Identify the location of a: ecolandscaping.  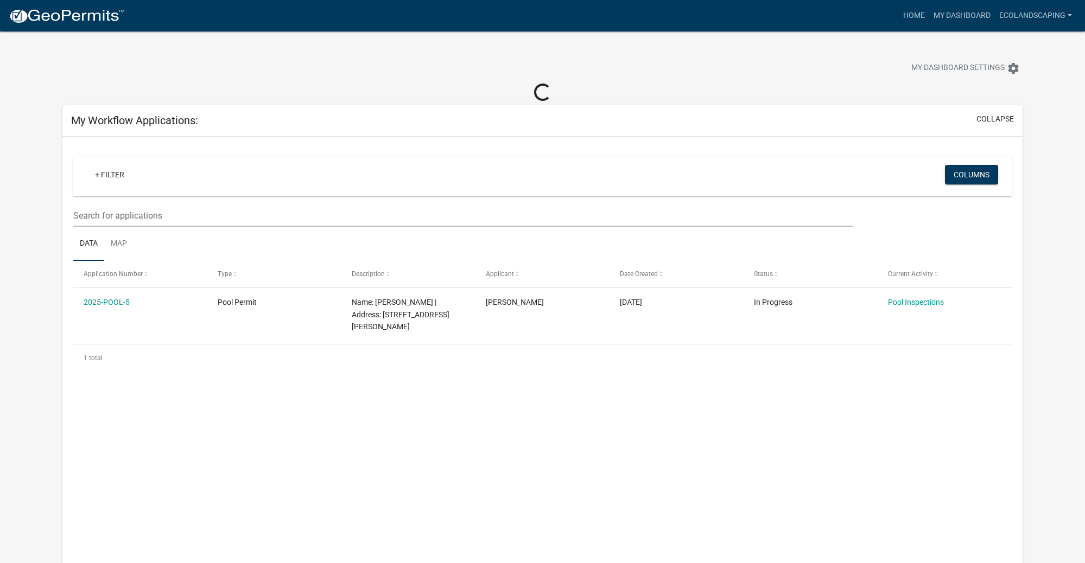
(1036, 16).